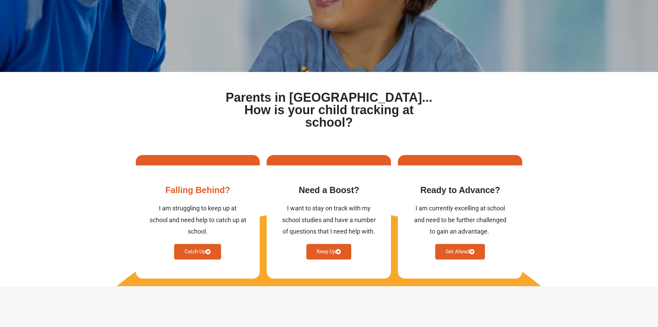 The image size is (658, 327). Describe the element at coordinates (460, 219) in the screenshot. I see `div: I am currently excelling at school and need to be further challenged to gain an advantage. ​` at that location.